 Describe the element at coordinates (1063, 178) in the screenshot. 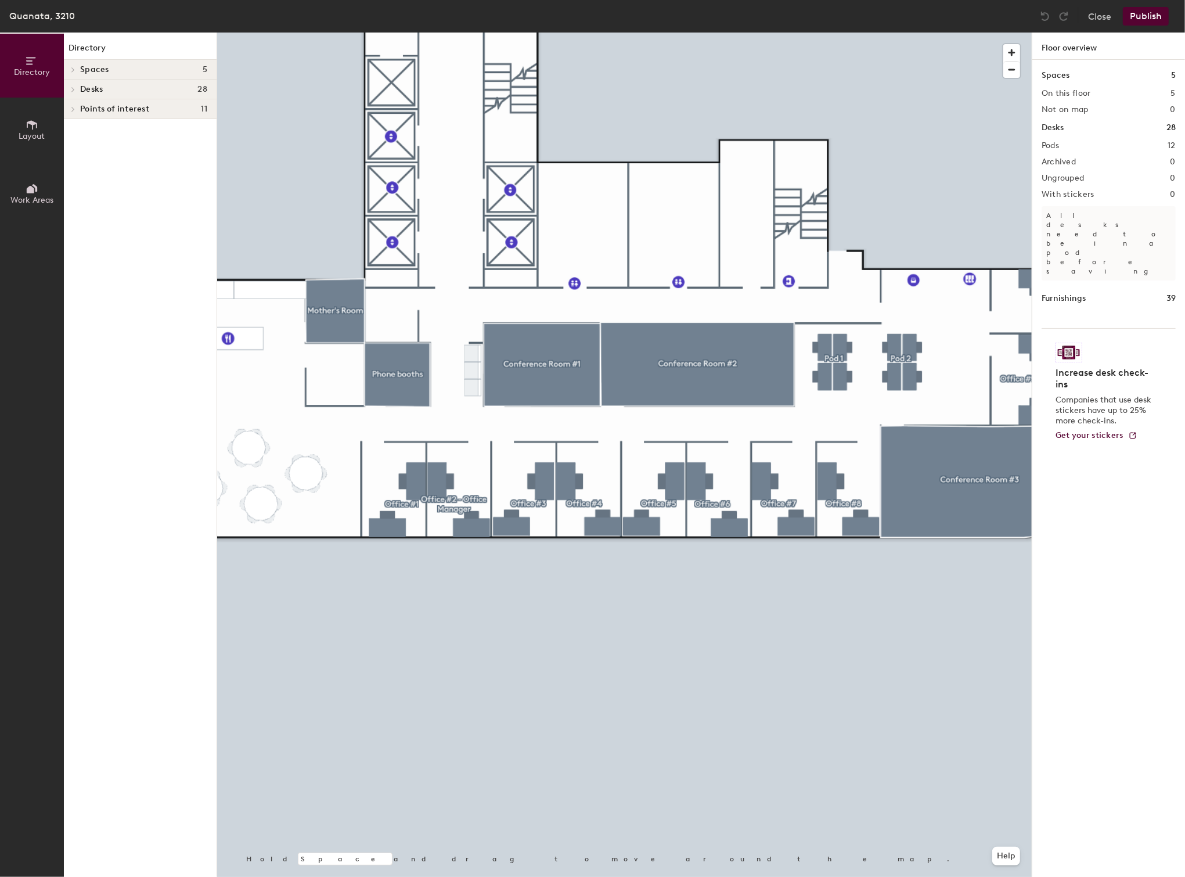

I see `h2: Ungrouped` at that location.